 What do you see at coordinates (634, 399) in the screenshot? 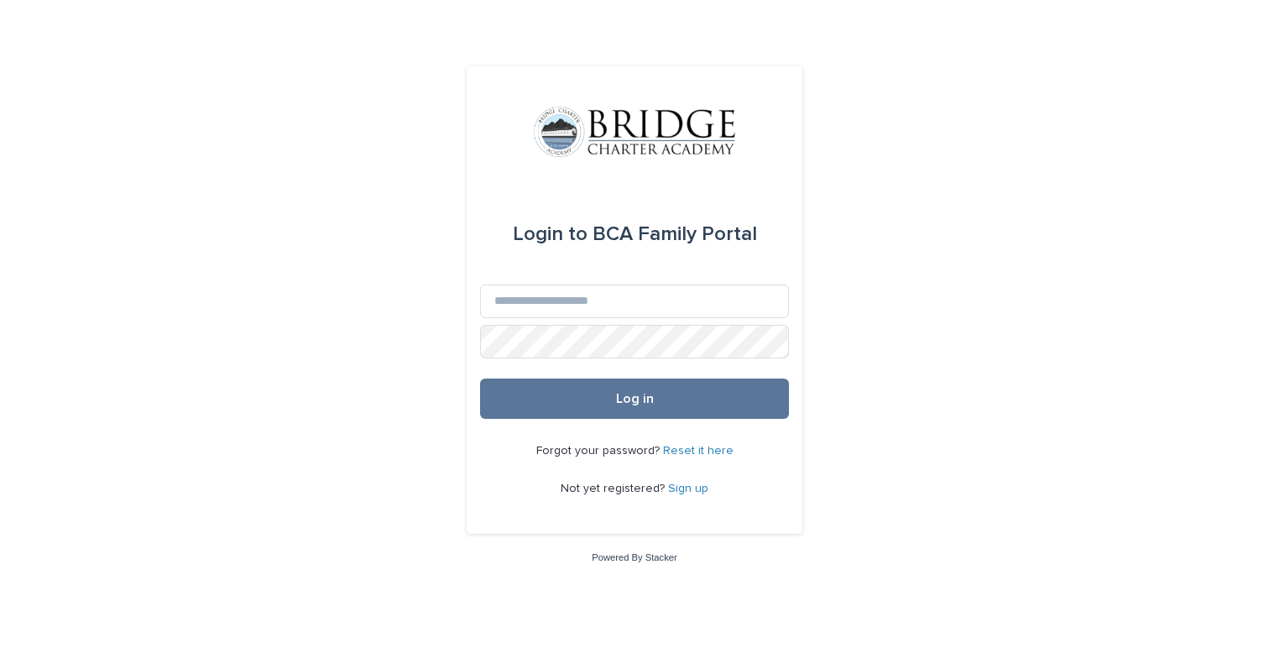
I see `span: Log in` at bounding box center [634, 399].